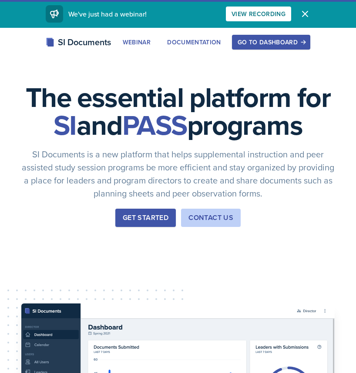 This screenshot has height=373, width=356. I want to click on button: Get Started, so click(145, 218).